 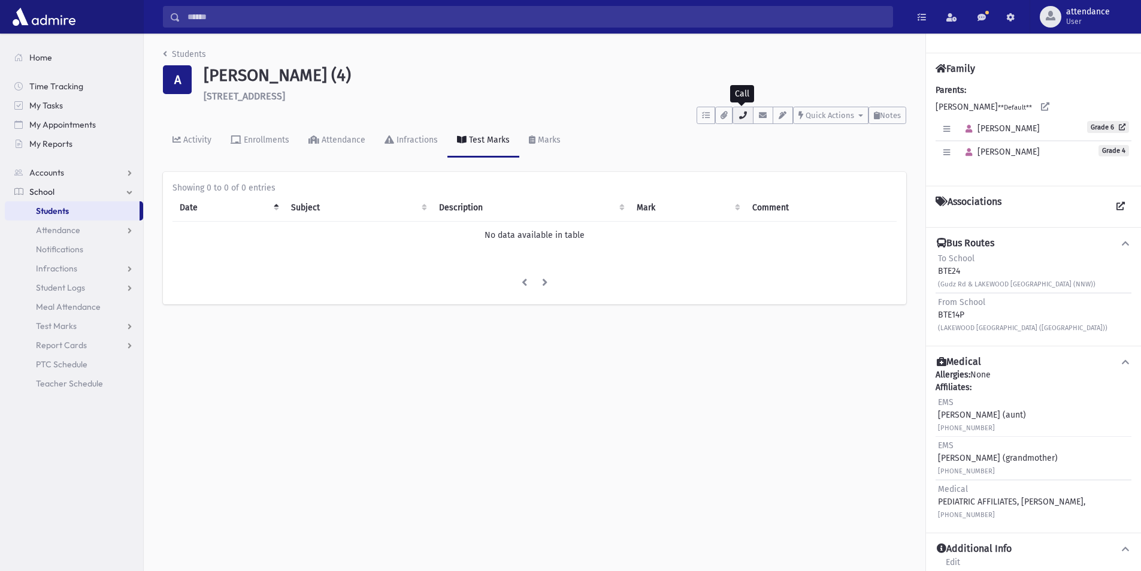 I want to click on span: Grade 4, so click(x=1113, y=150).